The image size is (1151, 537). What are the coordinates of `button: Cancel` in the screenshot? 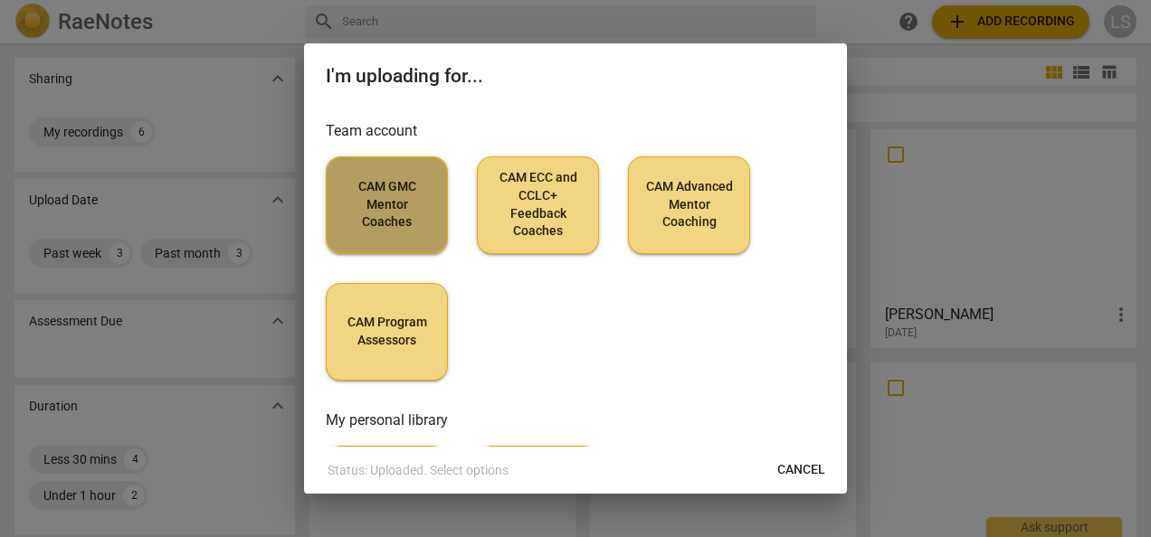 It's located at (800, 470).